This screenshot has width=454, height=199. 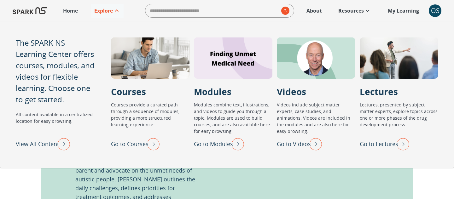 I want to click on p: Explore, so click(x=103, y=11).